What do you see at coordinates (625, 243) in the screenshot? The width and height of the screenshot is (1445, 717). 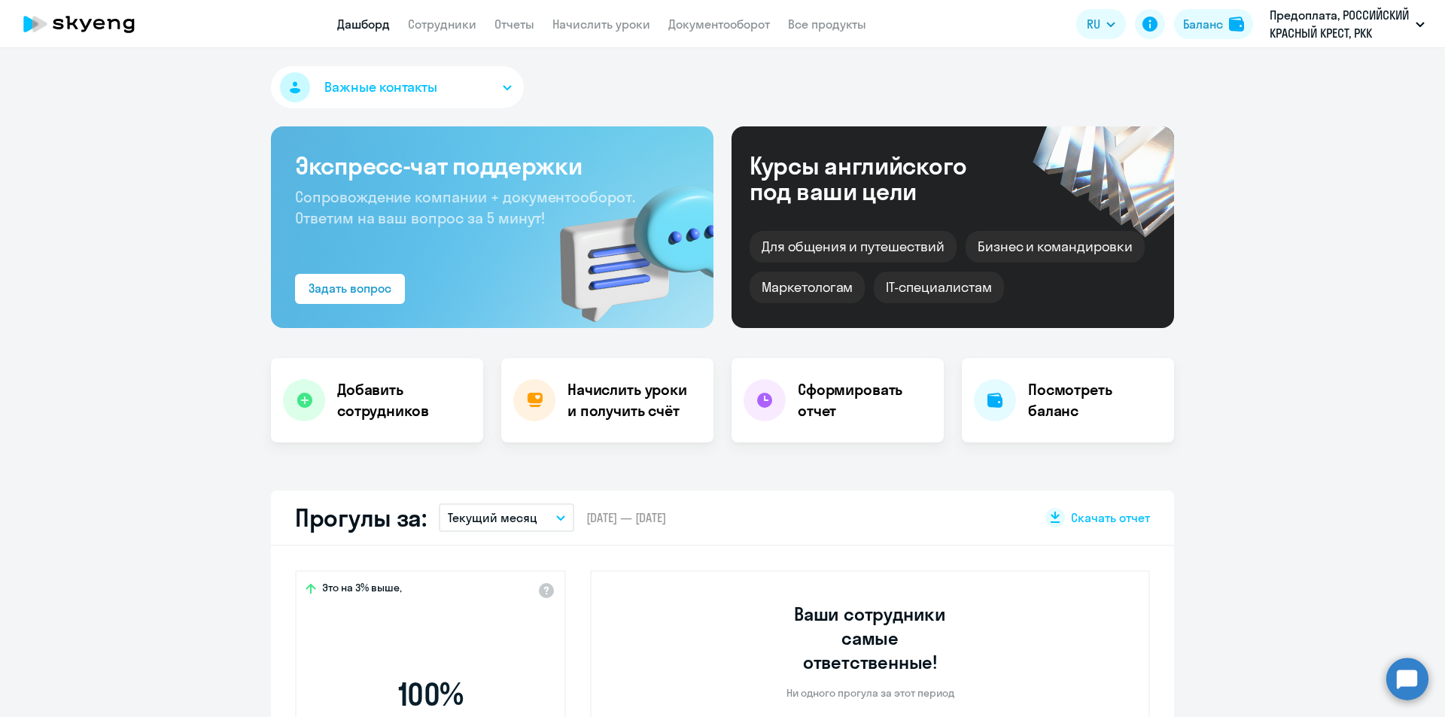 I see `img: bg-img` at bounding box center [625, 243].